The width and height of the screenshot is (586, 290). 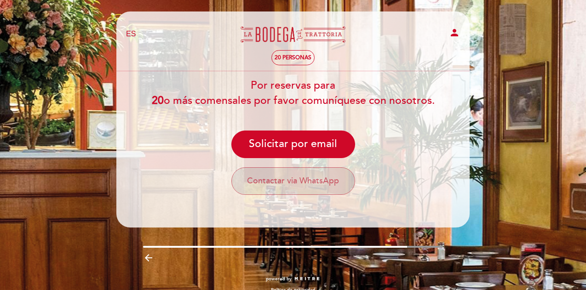 What do you see at coordinates (293, 93) in the screenshot?
I see `div: Por reservas para o más comensales por favor comuníquese con nosotros.` at bounding box center [293, 93].